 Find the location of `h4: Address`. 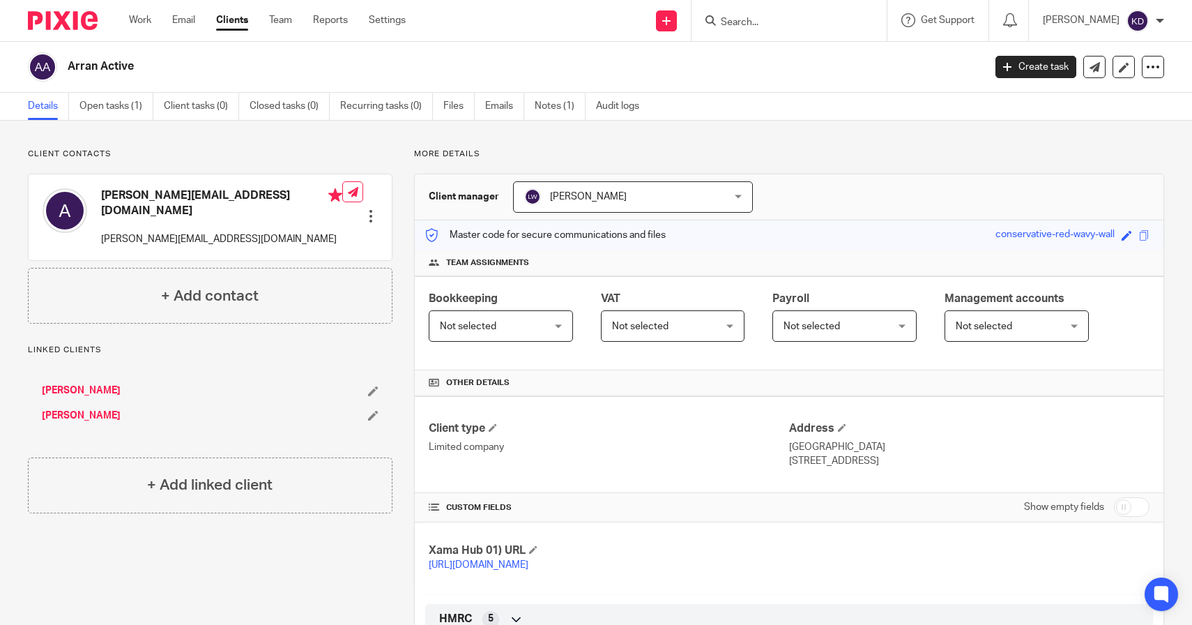

h4: Address is located at coordinates (969, 428).